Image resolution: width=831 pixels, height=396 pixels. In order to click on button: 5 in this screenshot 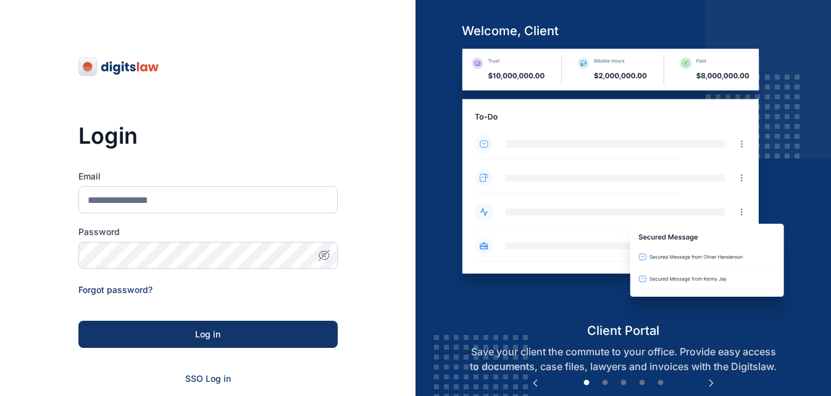, I will do `click(661, 383)`.